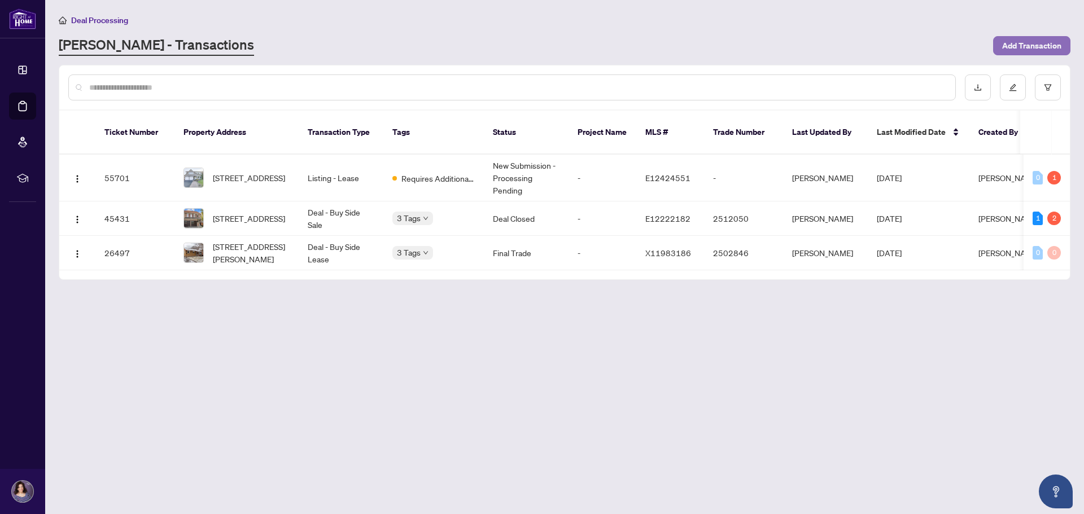 This screenshot has height=514, width=1084. What do you see at coordinates (23, 19) in the screenshot?
I see `img: logo` at bounding box center [23, 19].